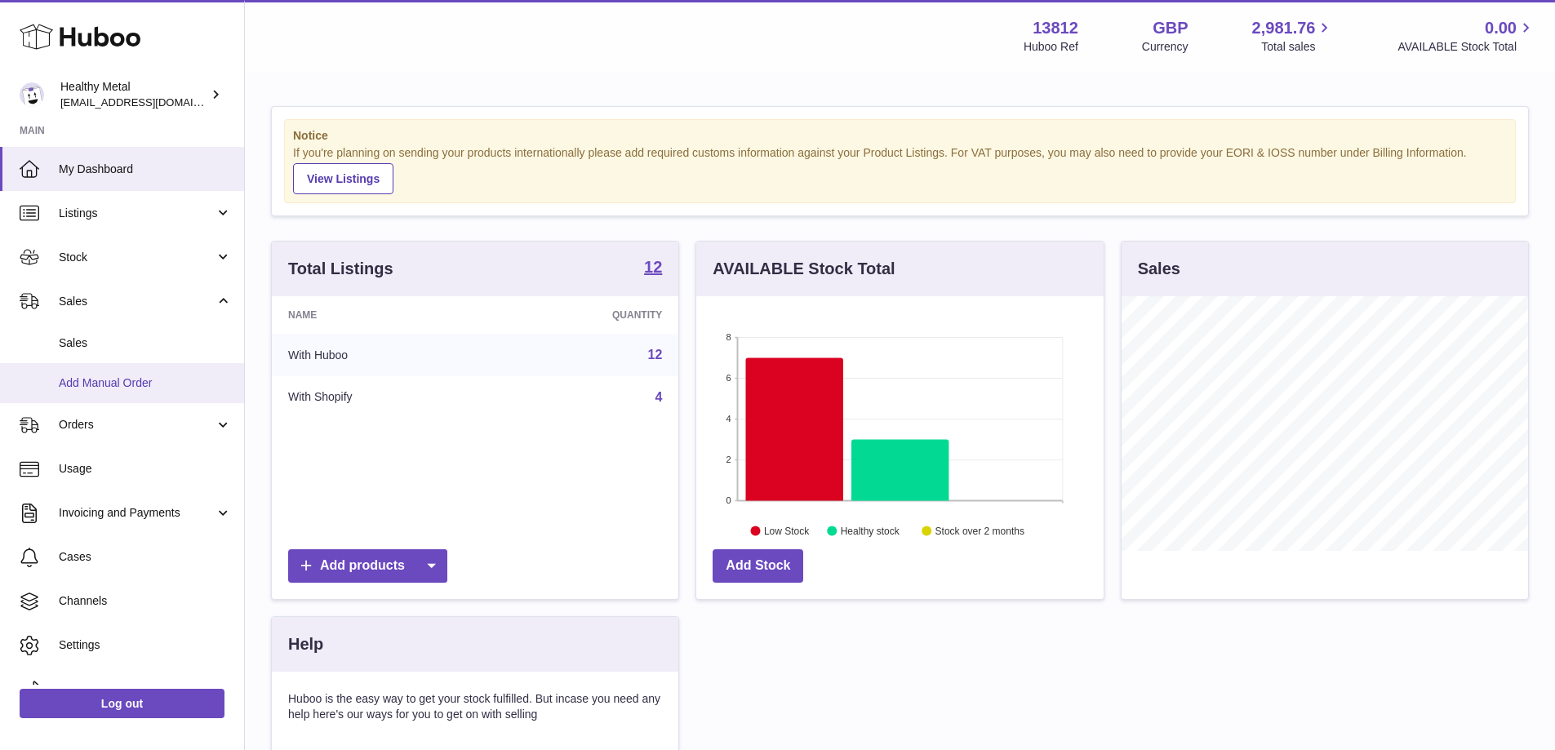  What do you see at coordinates (1466, 36) in the screenshot?
I see `a: 0.00 AVAILABLE Stock Total` at bounding box center [1466, 36].